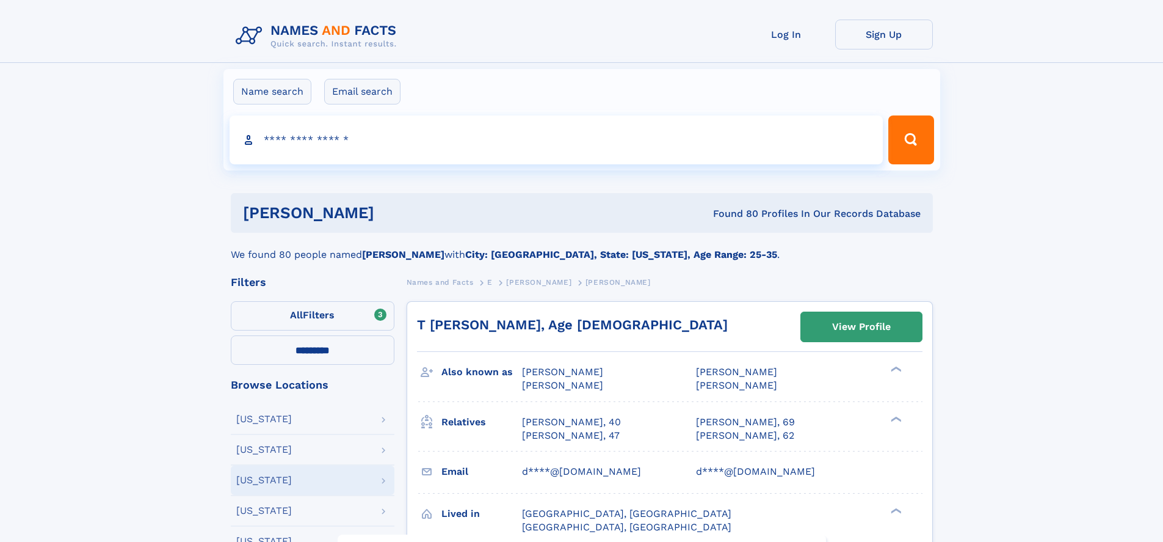  What do you see at coordinates (313, 385) in the screenshot?
I see `div: Browse Locations` at bounding box center [313, 385].